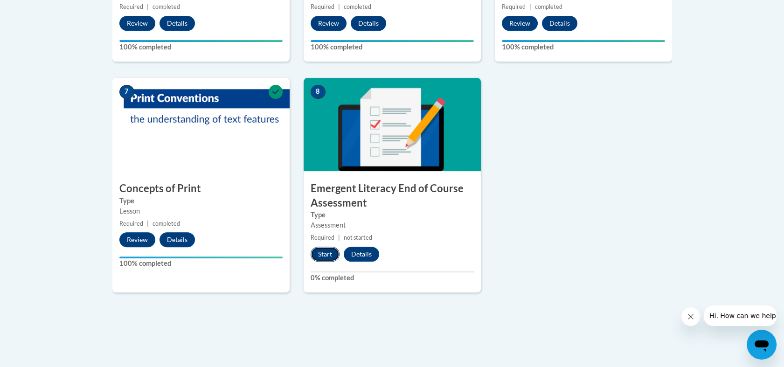 The height and width of the screenshot is (367, 784). What do you see at coordinates (41, 10) in the screenshot?
I see `span: Hi. How can we help?` at bounding box center [41, 10].